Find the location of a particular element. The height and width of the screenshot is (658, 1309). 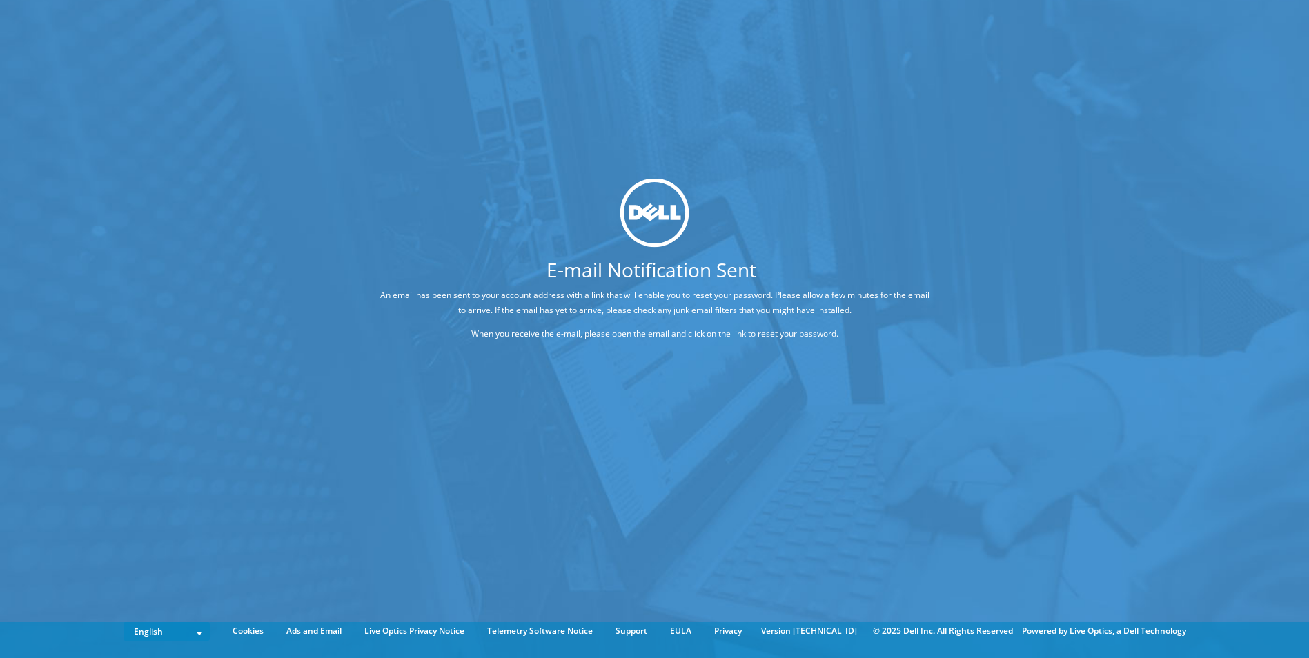

a: Telemetry Software Notice is located at coordinates (540, 631).